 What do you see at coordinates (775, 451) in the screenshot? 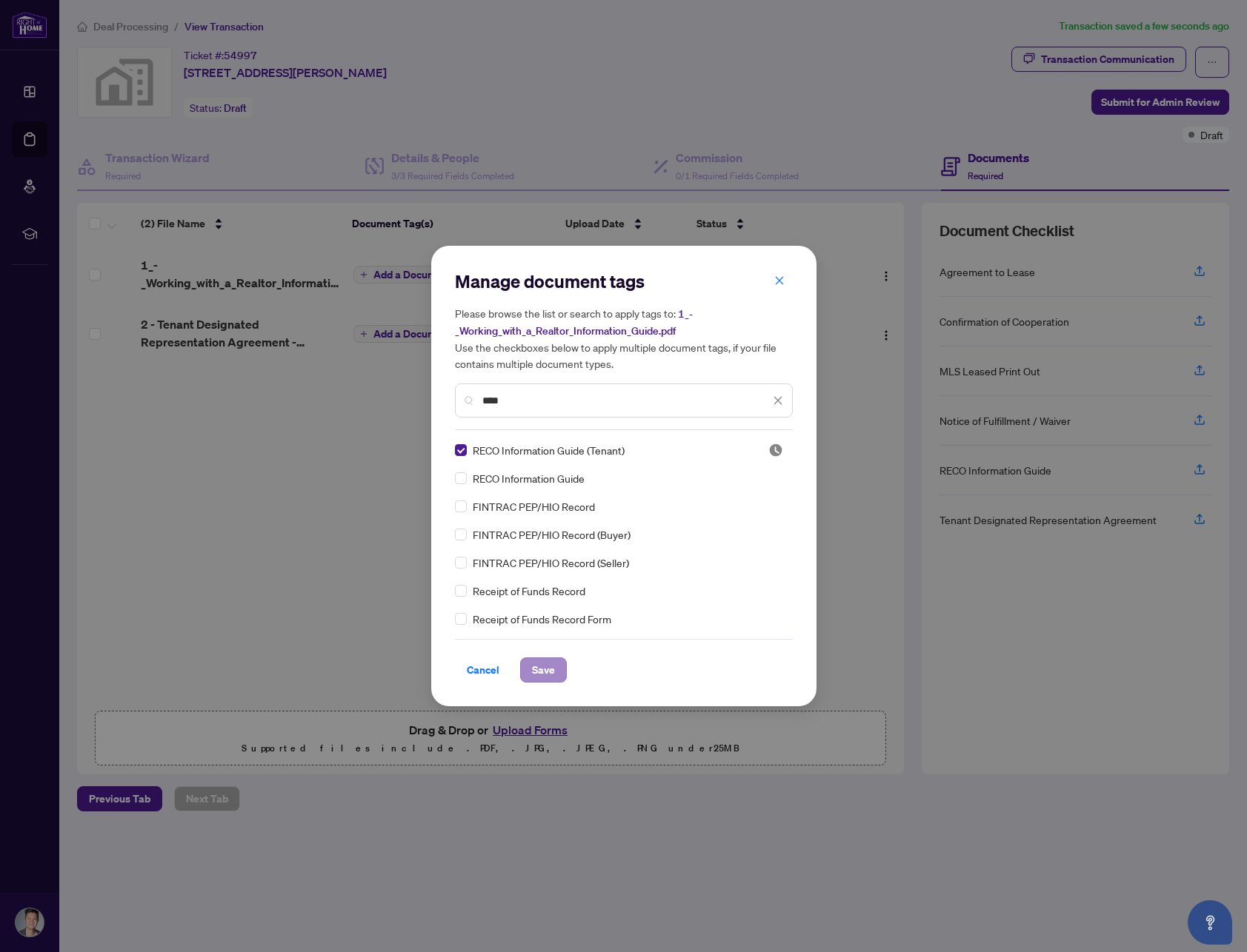
I see `img: status` at bounding box center [775, 451].